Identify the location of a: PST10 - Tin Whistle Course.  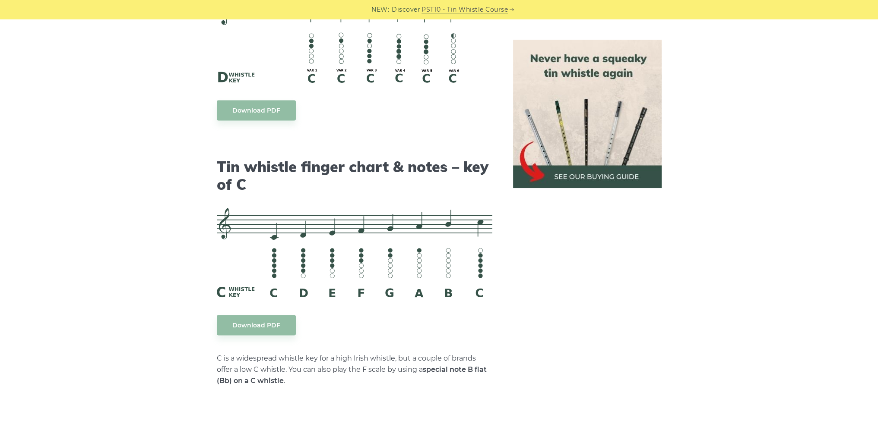
(465, 9).